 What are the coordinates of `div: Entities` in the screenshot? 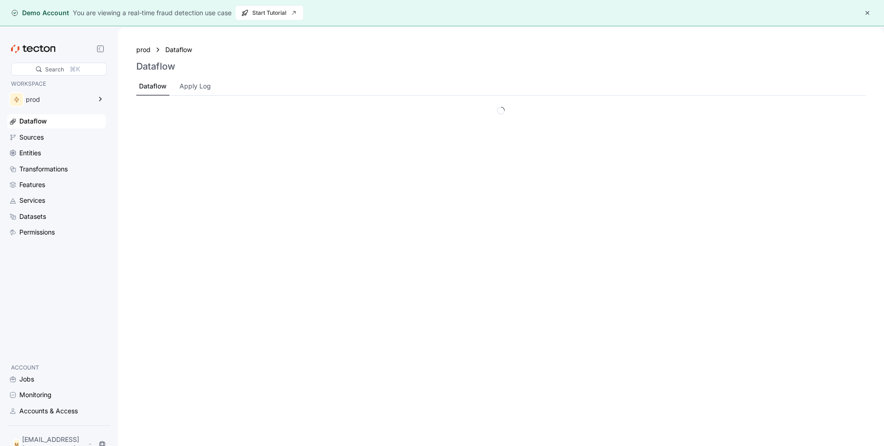 It's located at (30, 153).